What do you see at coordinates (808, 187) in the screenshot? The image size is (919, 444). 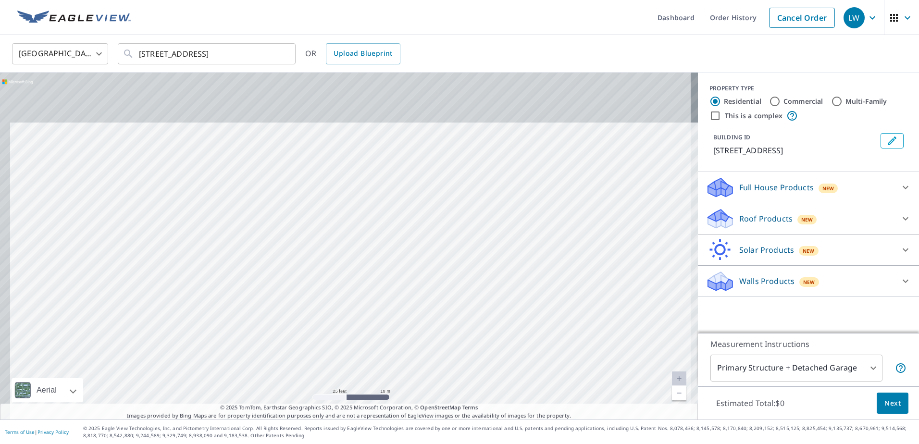 I see `div: Full House ProductsNew` at bounding box center [808, 187].